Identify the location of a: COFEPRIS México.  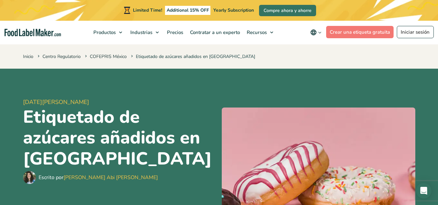
(108, 56).